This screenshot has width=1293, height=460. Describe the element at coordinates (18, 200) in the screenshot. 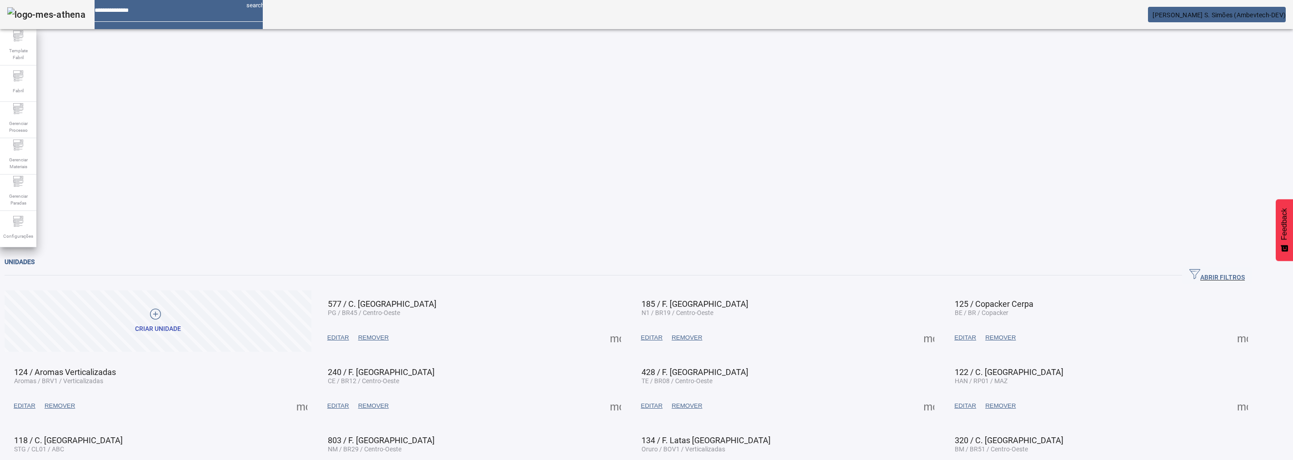

I see `span: Gerenciar Paradas` at that location.